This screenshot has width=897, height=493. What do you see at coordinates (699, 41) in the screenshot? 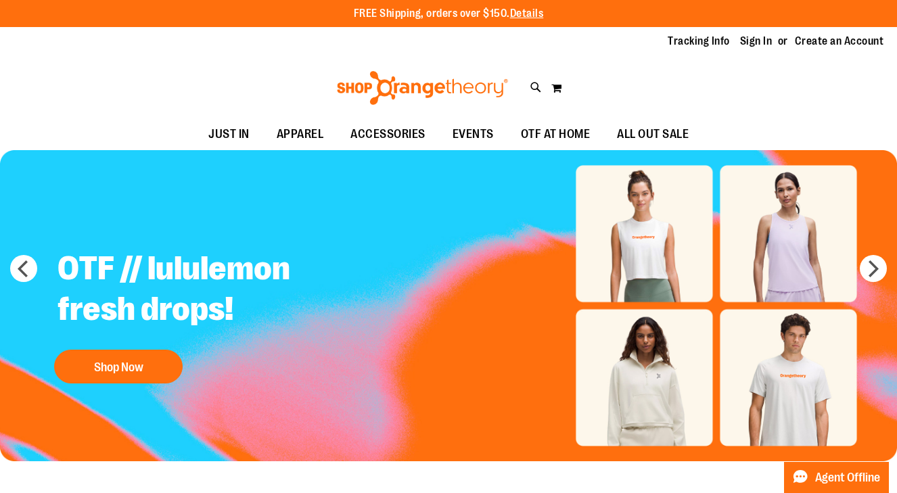
I see `a: Tracking Info` at bounding box center [699, 41].